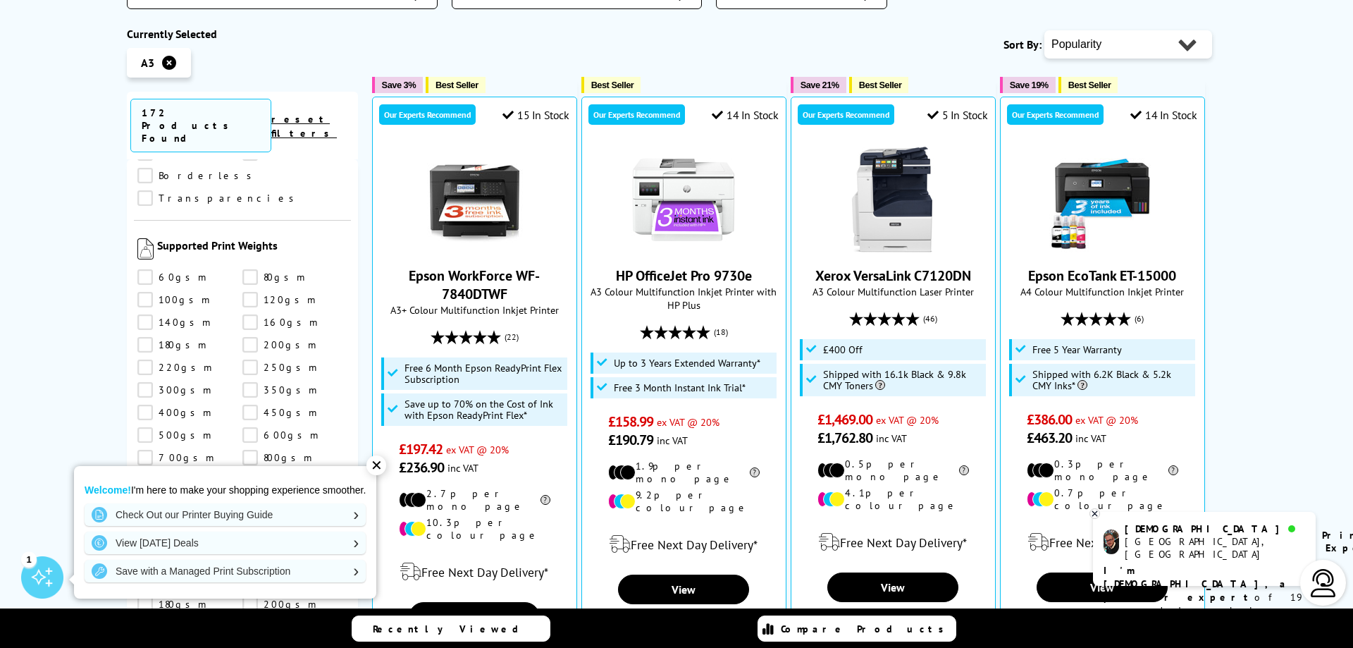 The width and height of the screenshot is (1353, 648). Describe the element at coordinates (535, 115) in the screenshot. I see `div: 15 In Stock` at that location.